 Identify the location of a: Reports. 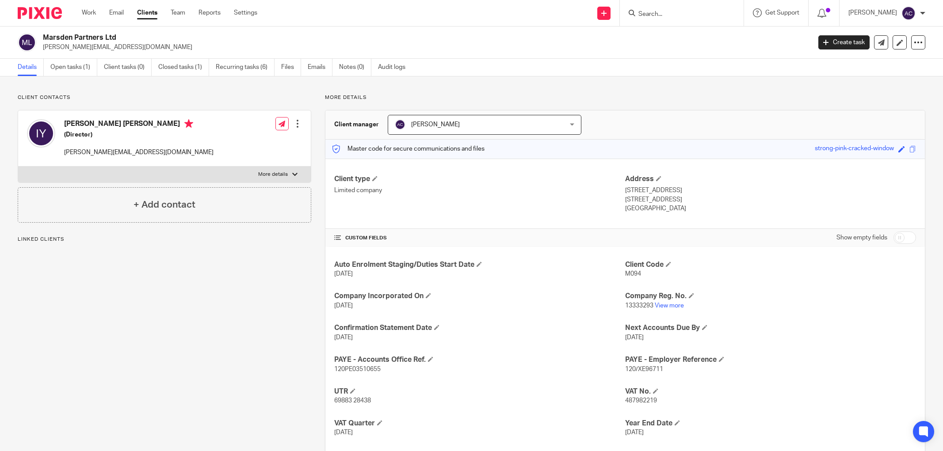
(210, 13).